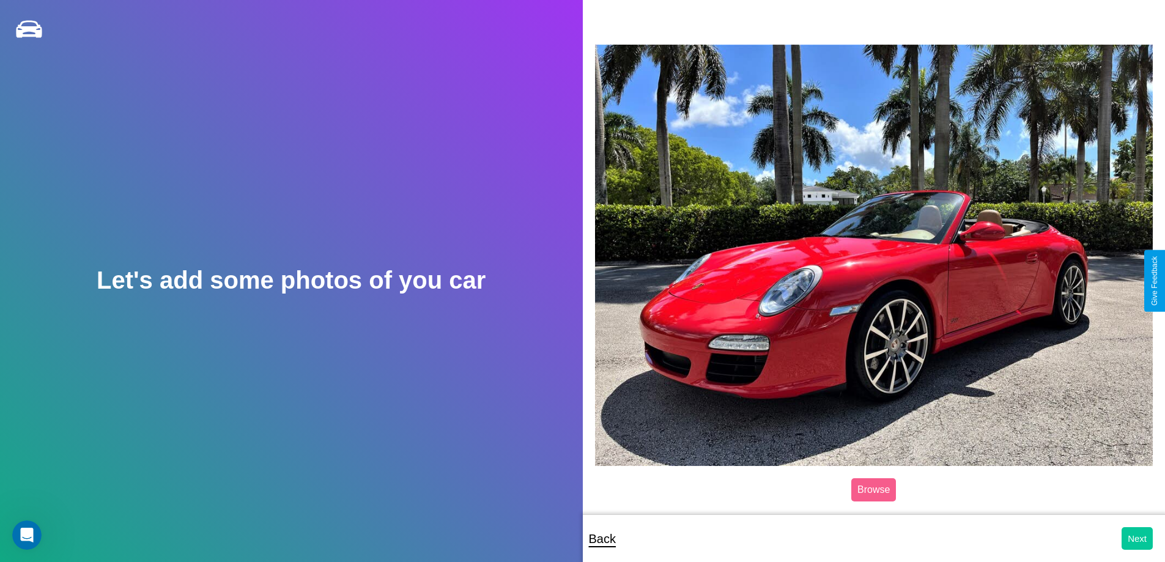  Describe the element at coordinates (874, 490) in the screenshot. I see `label: Browse` at that location.